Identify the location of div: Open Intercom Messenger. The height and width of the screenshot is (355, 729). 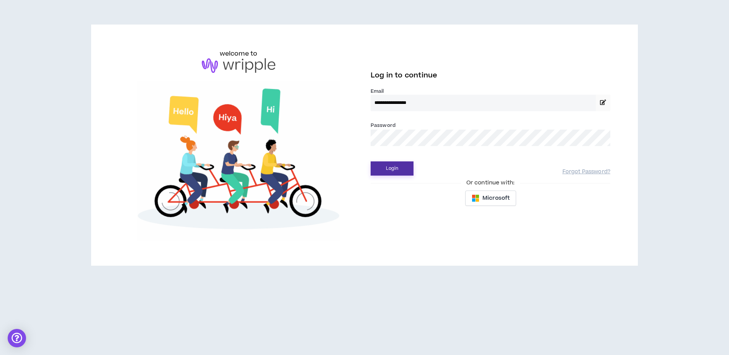
(17, 338).